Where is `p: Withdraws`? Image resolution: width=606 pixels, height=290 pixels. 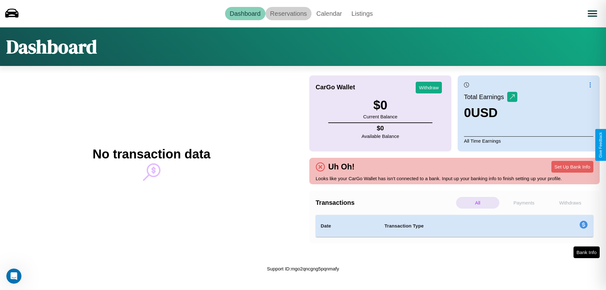 p: Withdraws is located at coordinates (570, 203).